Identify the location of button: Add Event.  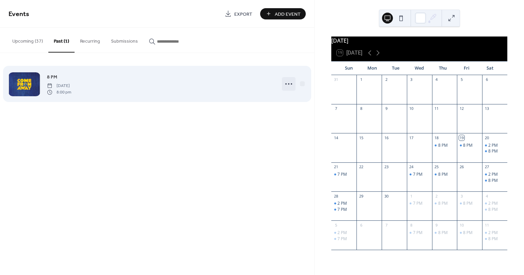
(283, 14).